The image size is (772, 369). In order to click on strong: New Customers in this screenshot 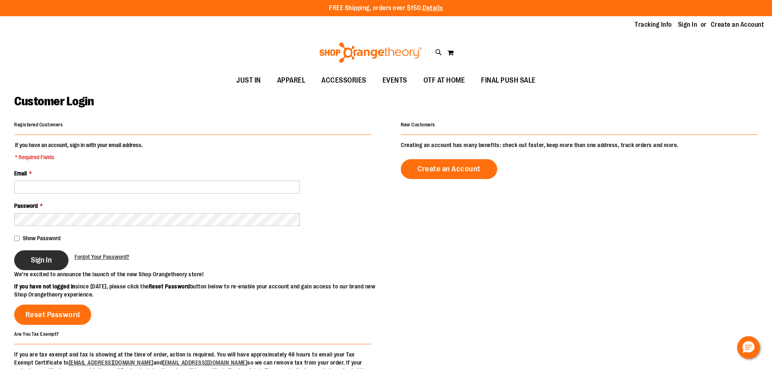, I will do `click(418, 125)`.